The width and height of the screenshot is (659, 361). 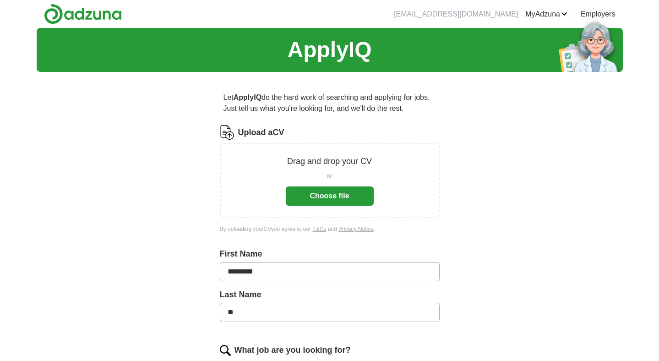 I want to click on div: By uploading your CV you agree to our and ., so click(x=330, y=229).